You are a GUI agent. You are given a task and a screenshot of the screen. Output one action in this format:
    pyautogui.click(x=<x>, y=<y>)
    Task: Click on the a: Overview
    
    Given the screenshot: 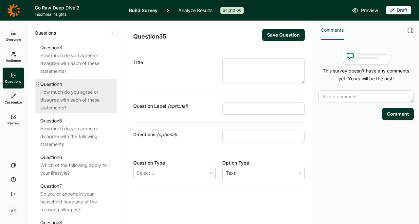 What is the action you would take?
    pyautogui.click(x=13, y=36)
    